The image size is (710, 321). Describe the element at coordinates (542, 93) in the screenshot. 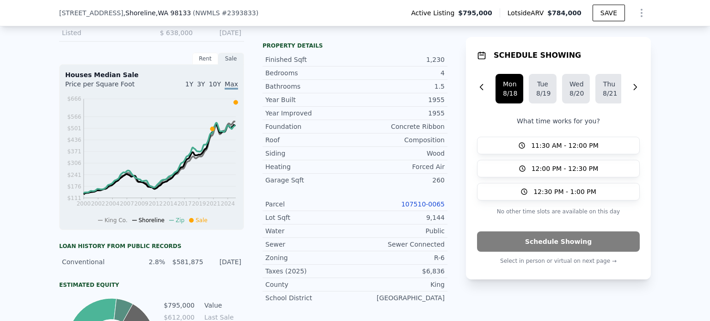

I see `div: 8/19` at that location.